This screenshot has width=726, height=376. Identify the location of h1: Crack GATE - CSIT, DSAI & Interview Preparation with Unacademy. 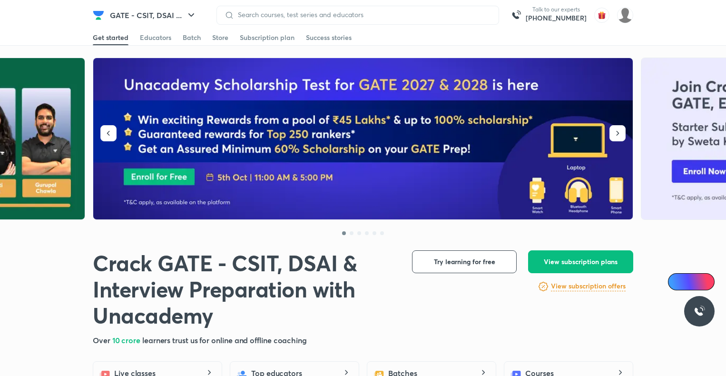
(244, 289).